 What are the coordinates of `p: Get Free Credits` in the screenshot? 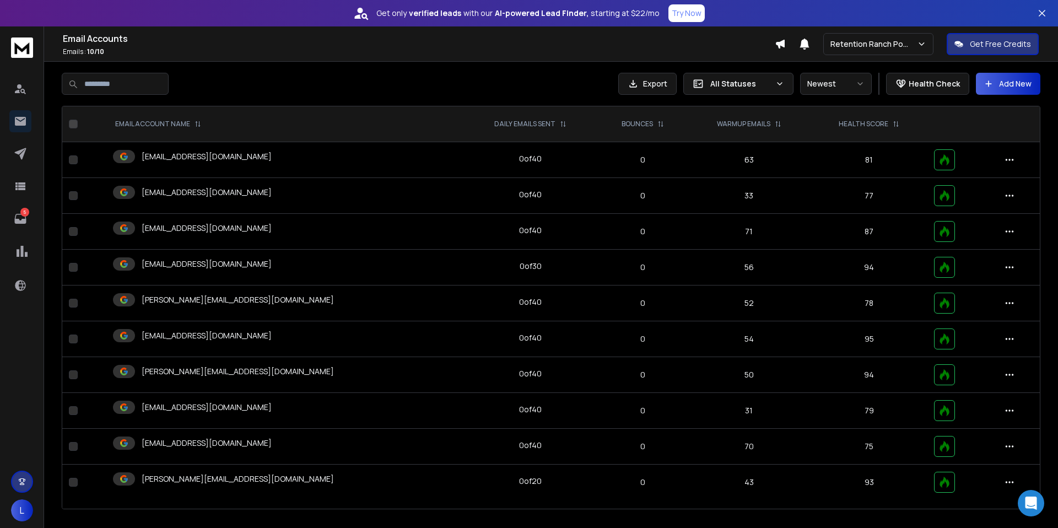 It's located at (1000, 44).